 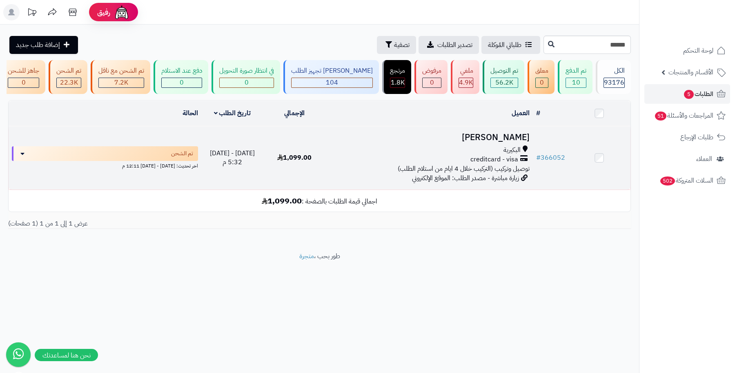 What do you see at coordinates (504, 83) in the screenshot?
I see `span: 56.2K` at bounding box center [504, 83].